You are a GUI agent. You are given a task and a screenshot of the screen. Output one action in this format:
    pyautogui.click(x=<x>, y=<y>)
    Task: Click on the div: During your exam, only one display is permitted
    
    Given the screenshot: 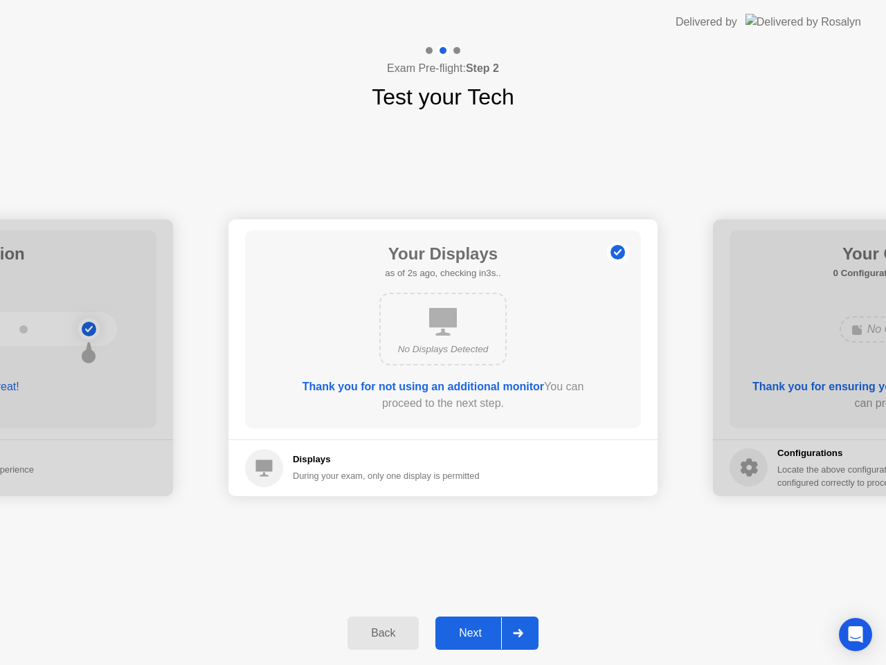 What is the action you would take?
    pyautogui.click(x=386, y=475)
    